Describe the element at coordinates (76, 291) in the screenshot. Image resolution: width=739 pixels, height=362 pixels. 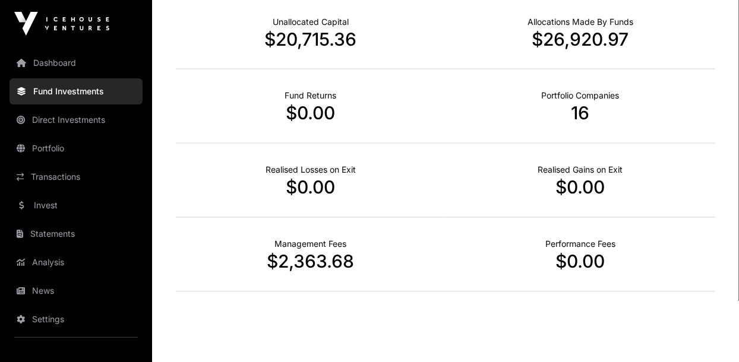
I see `a: News` at that location.